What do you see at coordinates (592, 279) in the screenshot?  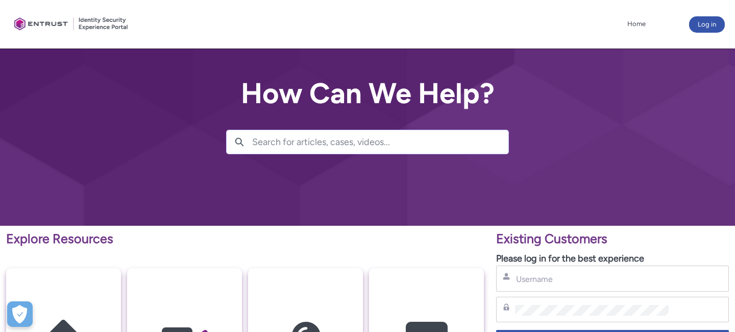 I see `input: Username` at bounding box center [592, 279].